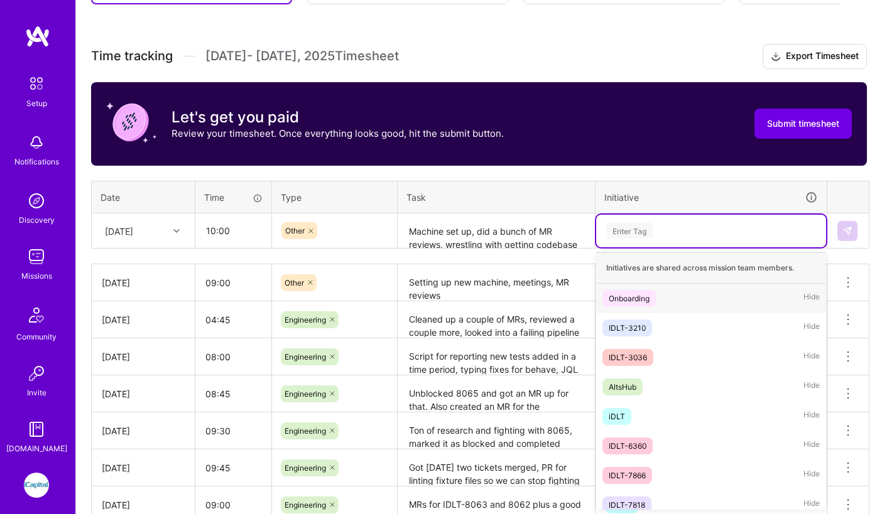 Image resolution: width=882 pixels, height=514 pixels. Describe the element at coordinates (38, 36) in the screenshot. I see `img: logo` at that location.